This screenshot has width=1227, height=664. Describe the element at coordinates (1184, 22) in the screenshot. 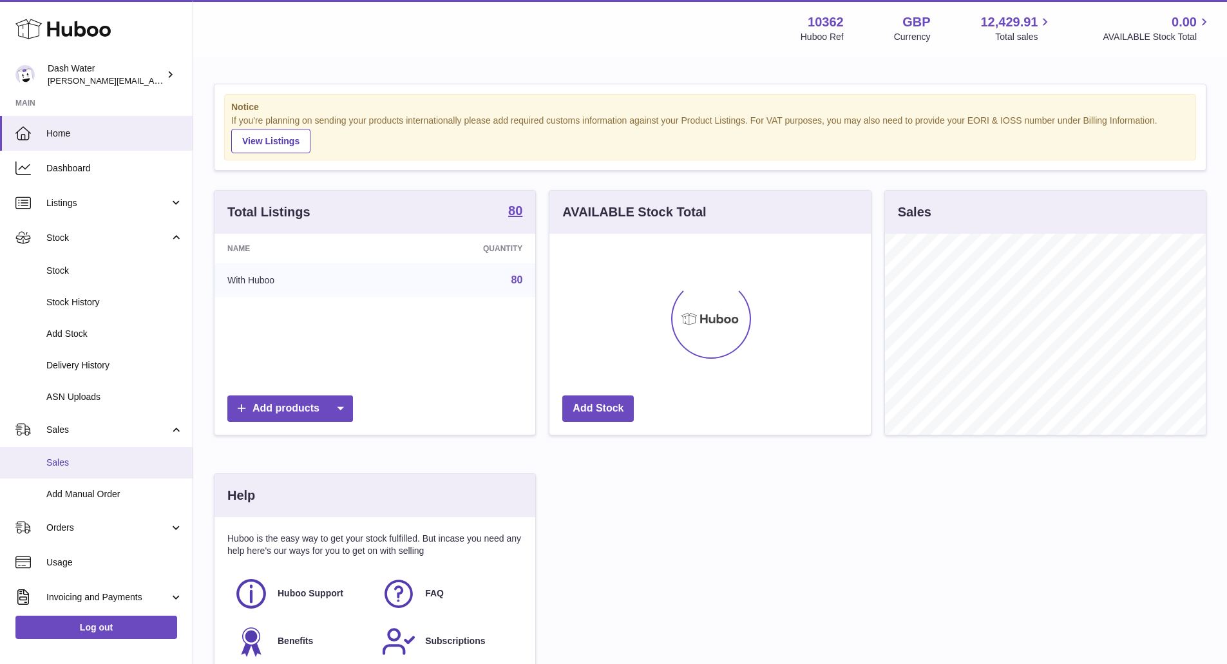

I see `span: 0.00` at that location.